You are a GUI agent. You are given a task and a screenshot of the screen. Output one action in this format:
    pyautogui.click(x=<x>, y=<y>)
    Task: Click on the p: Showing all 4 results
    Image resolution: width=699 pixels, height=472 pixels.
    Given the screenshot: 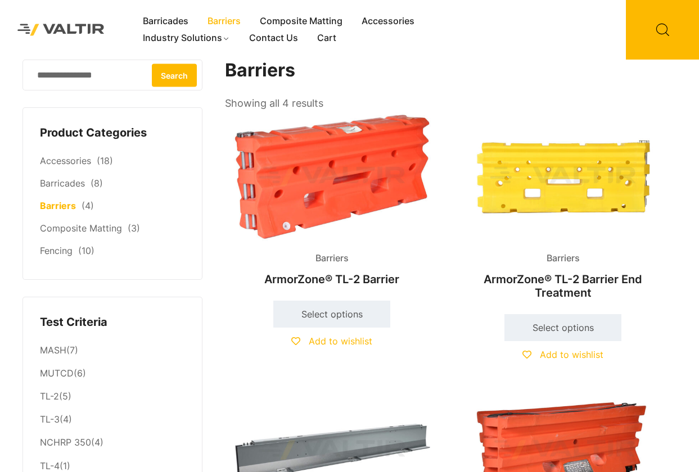 What is the action you would take?
    pyautogui.click(x=274, y=103)
    